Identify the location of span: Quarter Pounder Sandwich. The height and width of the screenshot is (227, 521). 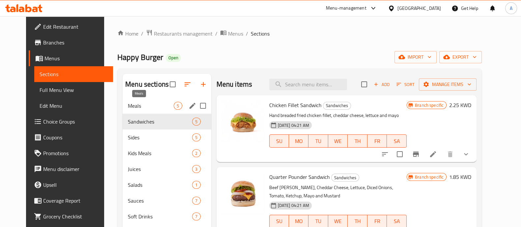
(299, 177).